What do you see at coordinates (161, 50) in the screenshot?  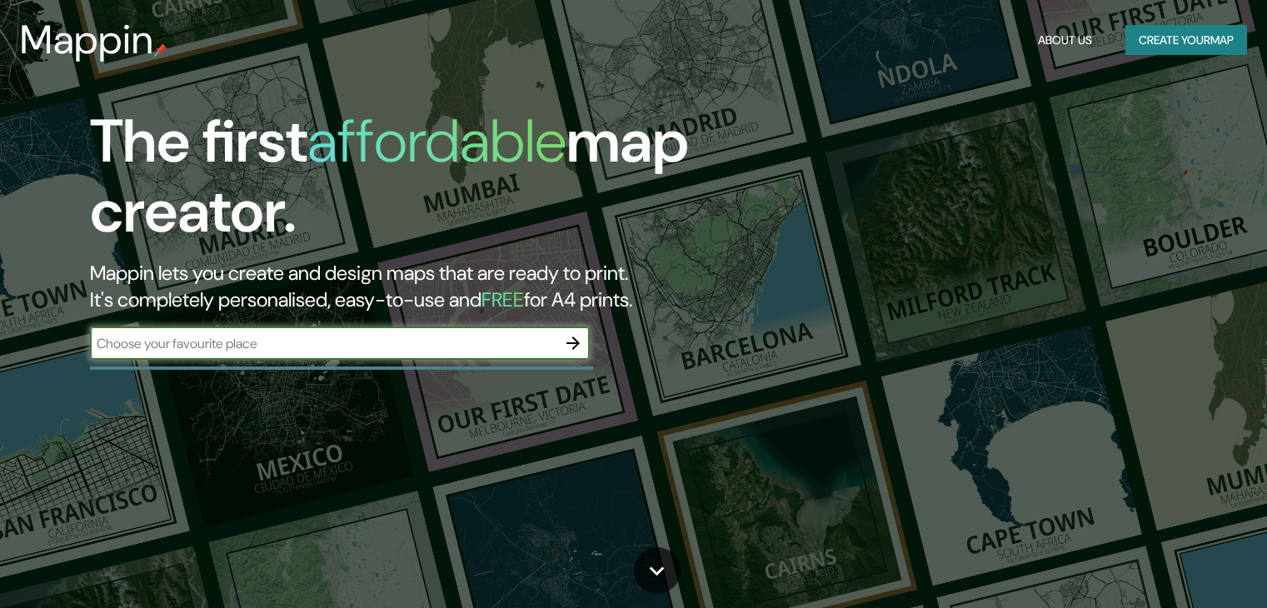 I see `img: mappin-pin` at bounding box center [161, 50].